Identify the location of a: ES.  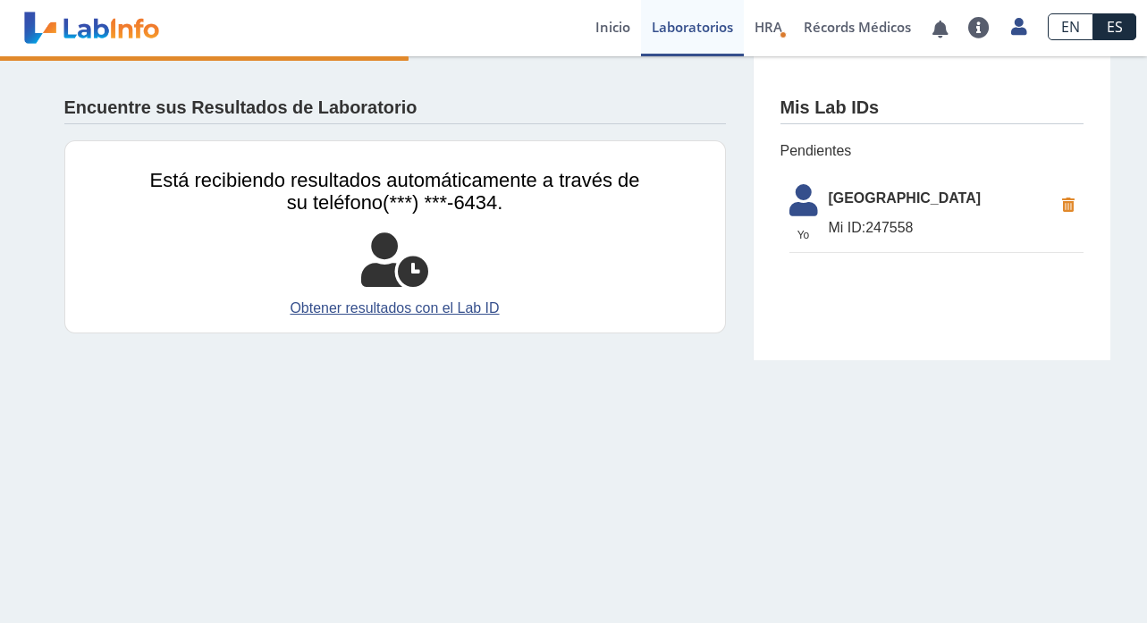
(1115, 27).